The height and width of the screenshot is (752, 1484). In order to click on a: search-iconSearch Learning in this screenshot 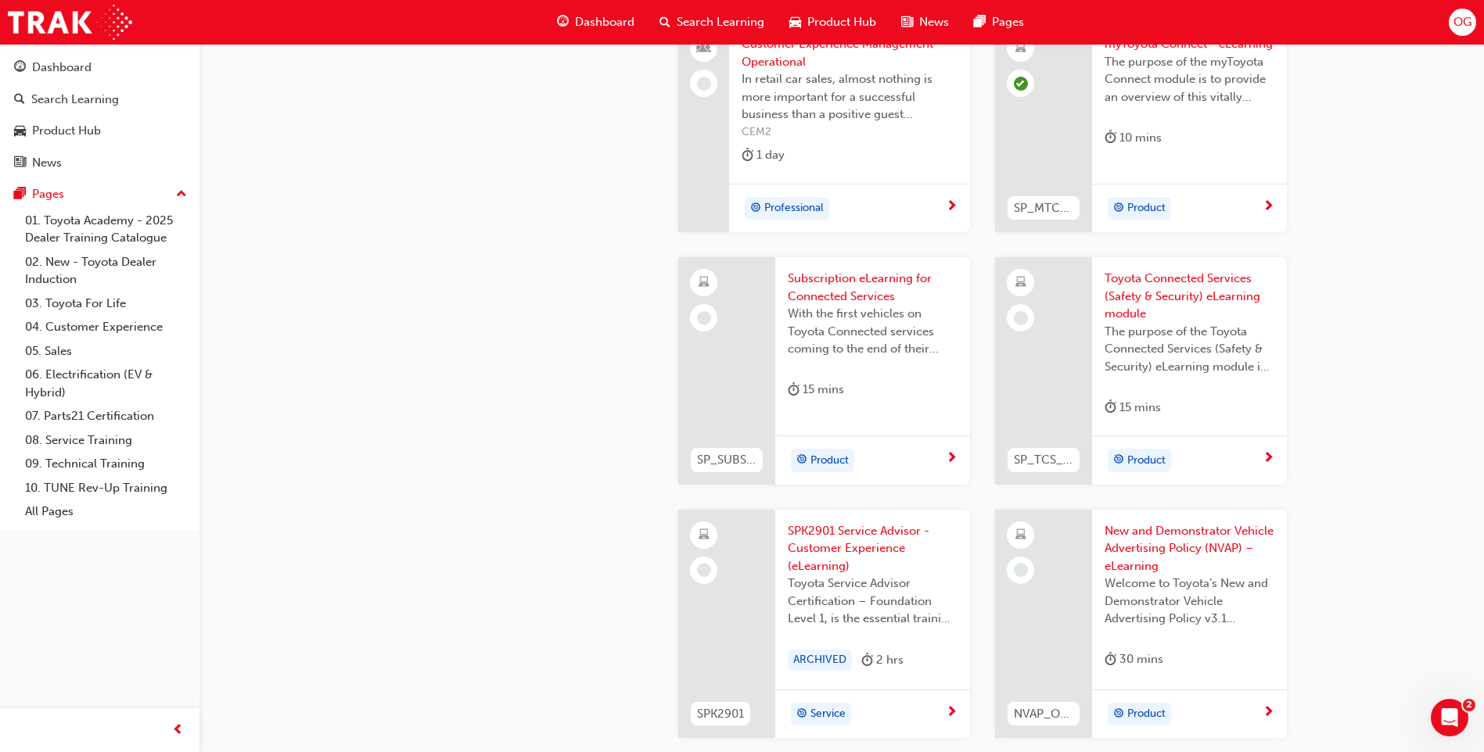, I will do `click(712, 22)`.